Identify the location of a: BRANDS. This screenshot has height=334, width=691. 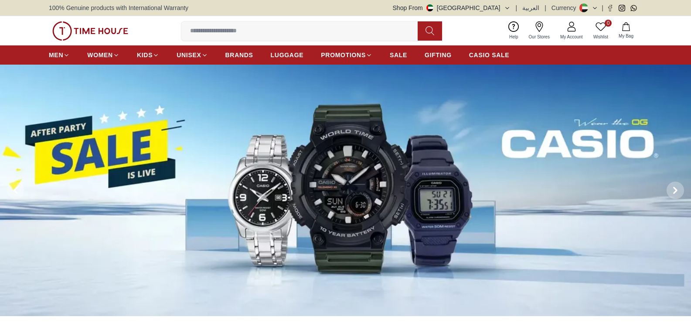
(239, 55).